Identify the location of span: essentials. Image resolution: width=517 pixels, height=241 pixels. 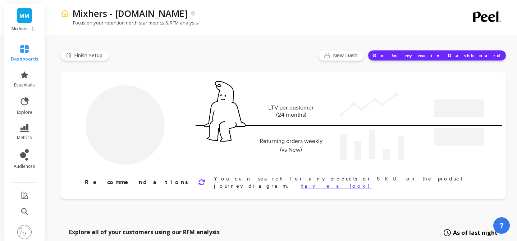
(24, 85).